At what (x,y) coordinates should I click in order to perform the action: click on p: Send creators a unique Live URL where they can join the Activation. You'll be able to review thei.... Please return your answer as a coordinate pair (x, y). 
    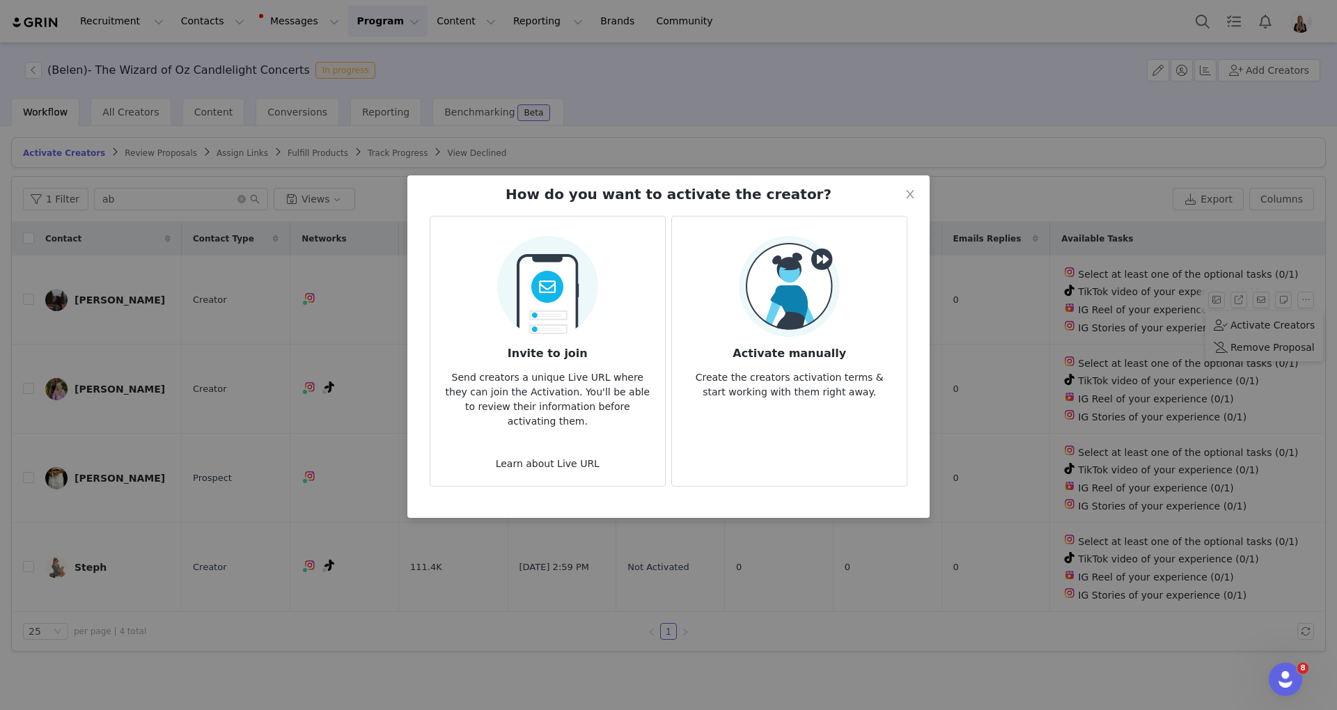
    Looking at the image, I should click on (547, 395).